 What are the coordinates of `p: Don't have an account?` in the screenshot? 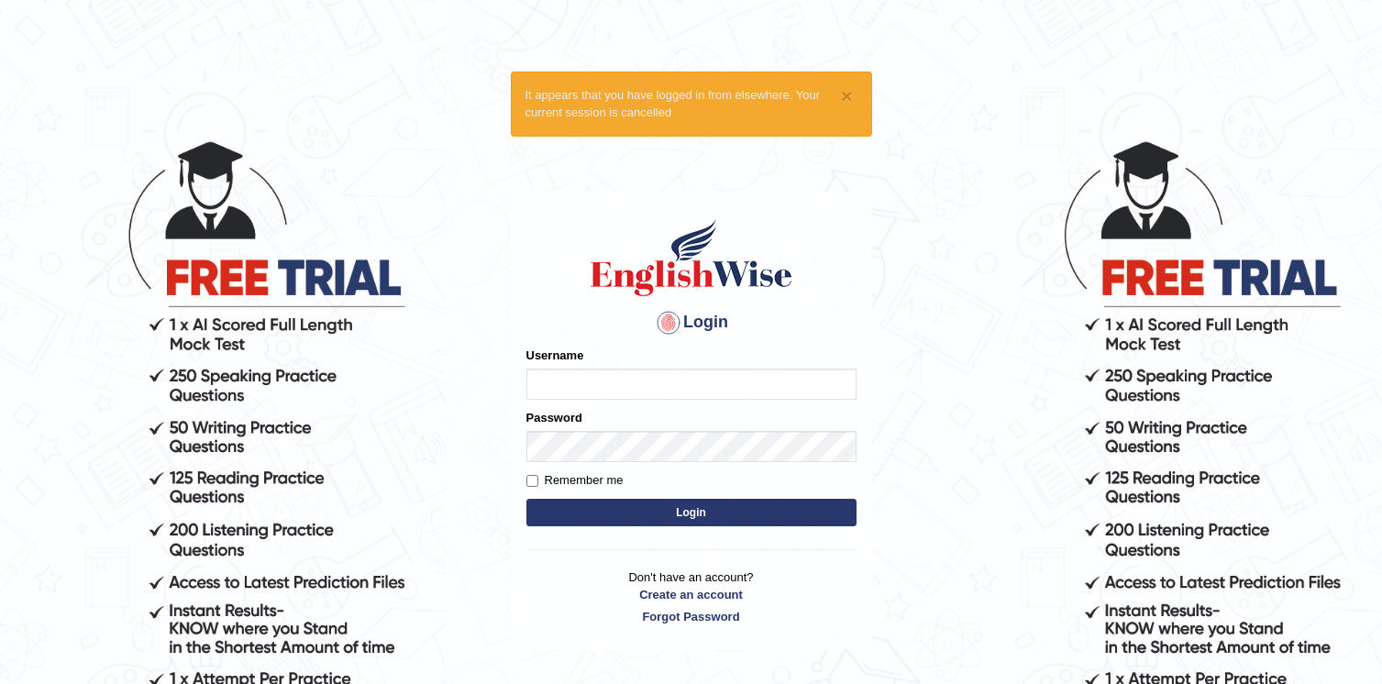 It's located at (691, 597).